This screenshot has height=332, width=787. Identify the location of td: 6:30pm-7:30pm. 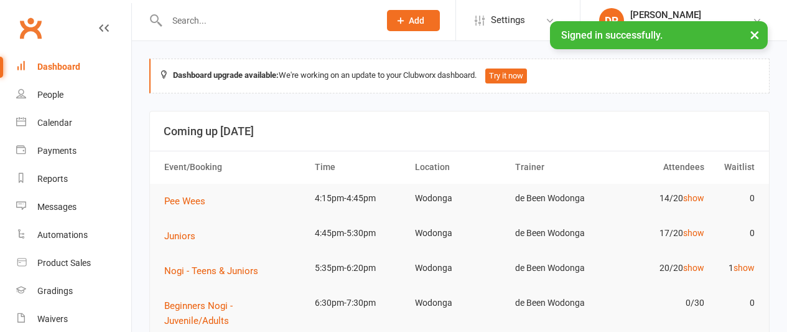
(359, 302).